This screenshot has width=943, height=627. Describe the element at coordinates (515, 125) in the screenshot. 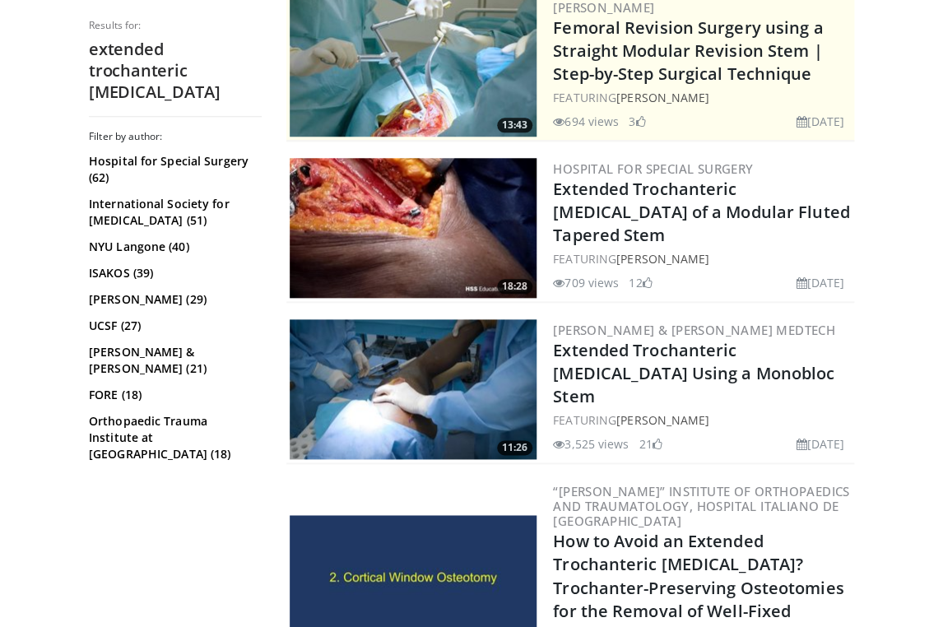

I see `span: 13:43` at that location.